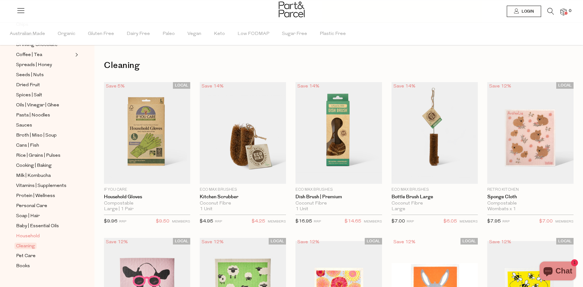 The height and width of the screenshot is (287, 583). What do you see at coordinates (303, 221) in the screenshot?
I see `span: $16.95` at bounding box center [303, 221].